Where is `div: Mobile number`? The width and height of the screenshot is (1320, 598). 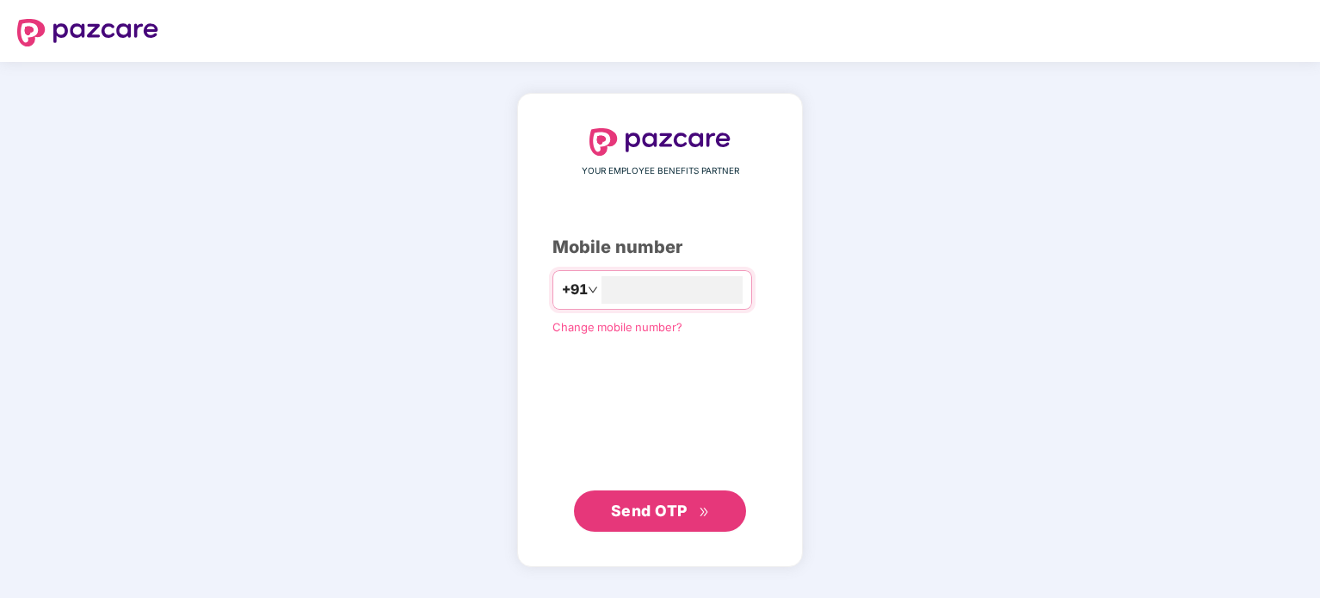 div: Mobile number is located at coordinates (660, 247).